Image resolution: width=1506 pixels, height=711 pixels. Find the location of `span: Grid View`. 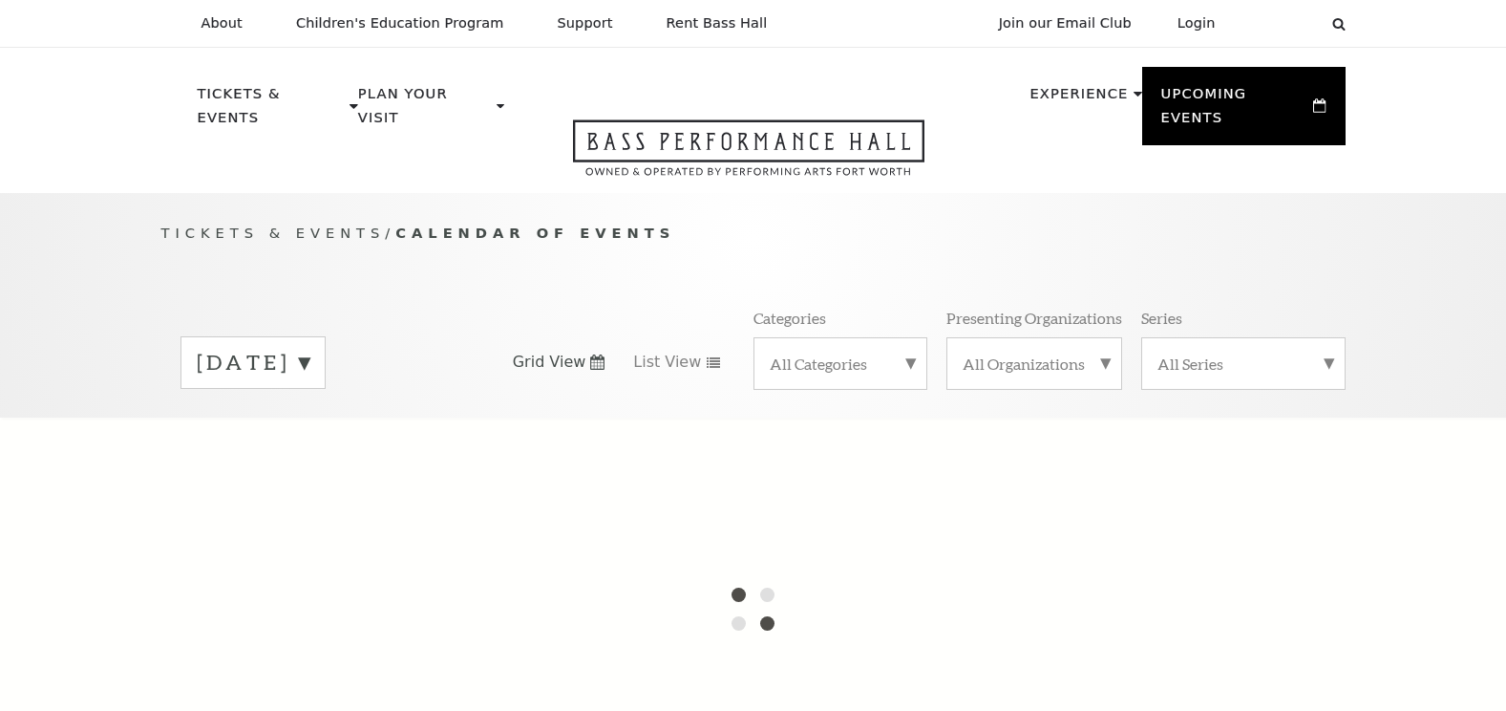

span: Grid View is located at coordinates (549, 362).